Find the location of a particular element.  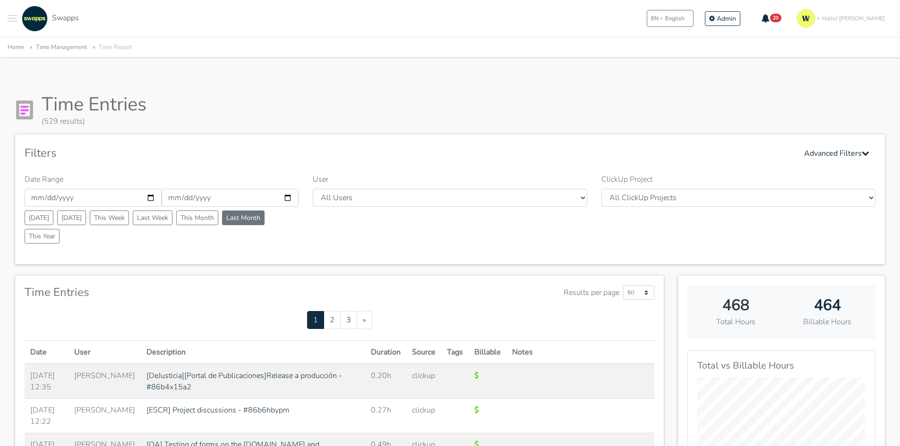

label: User is located at coordinates (320, 180).